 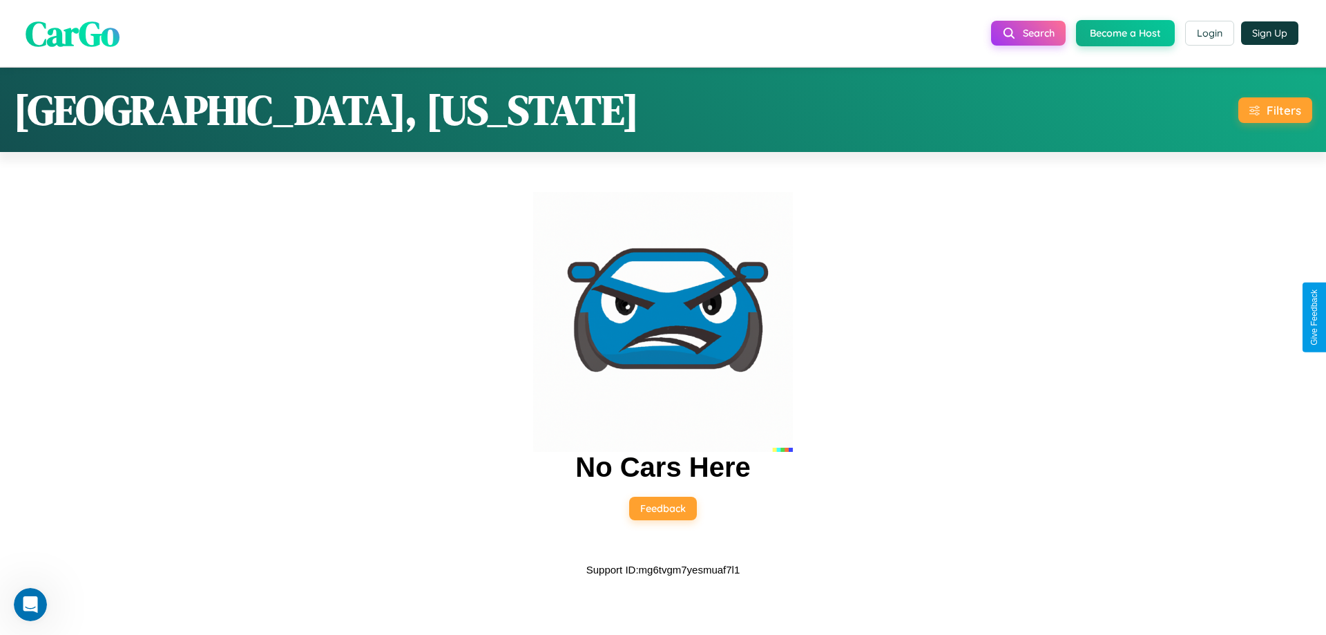 What do you see at coordinates (1209, 33) in the screenshot?
I see `button: Login` at bounding box center [1209, 33].